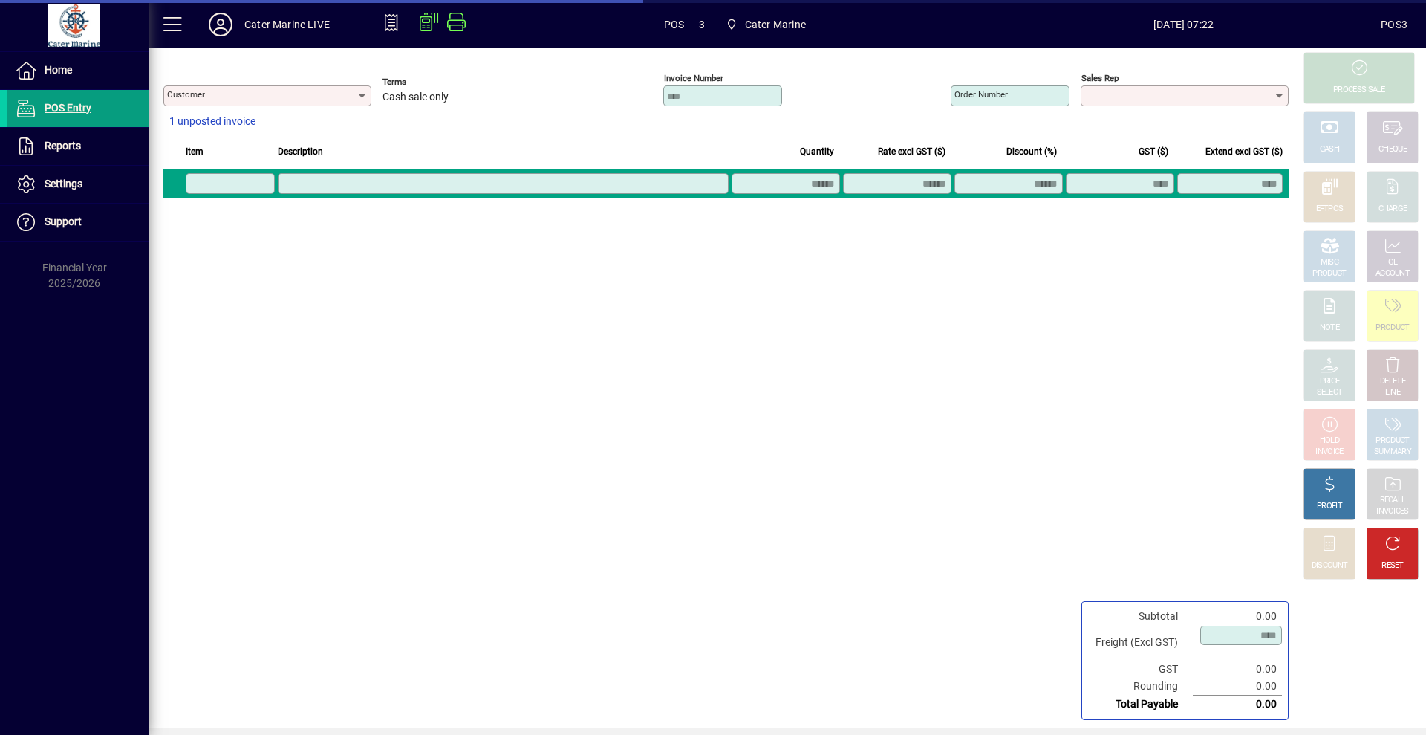 The image size is (1426, 735). I want to click on div: POS3, so click(1394, 25).